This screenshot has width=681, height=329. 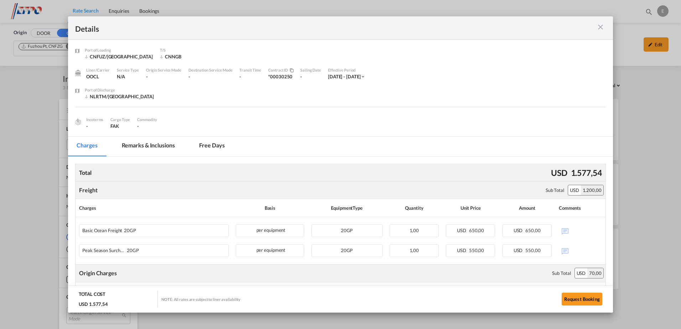 I want to click on div: Commodity, so click(x=147, y=120).